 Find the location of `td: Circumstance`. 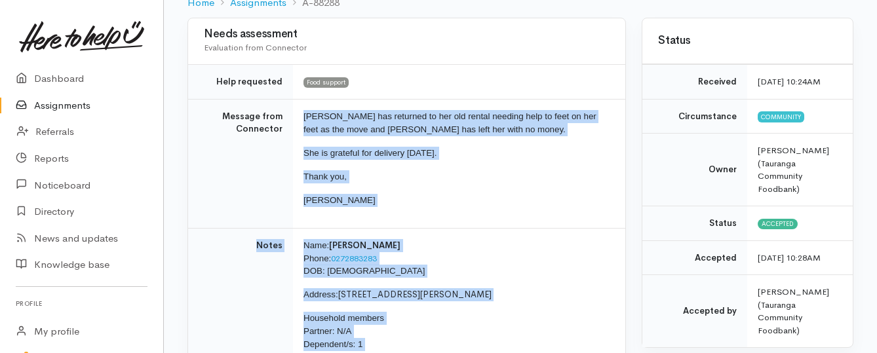

td: Circumstance is located at coordinates (695, 116).